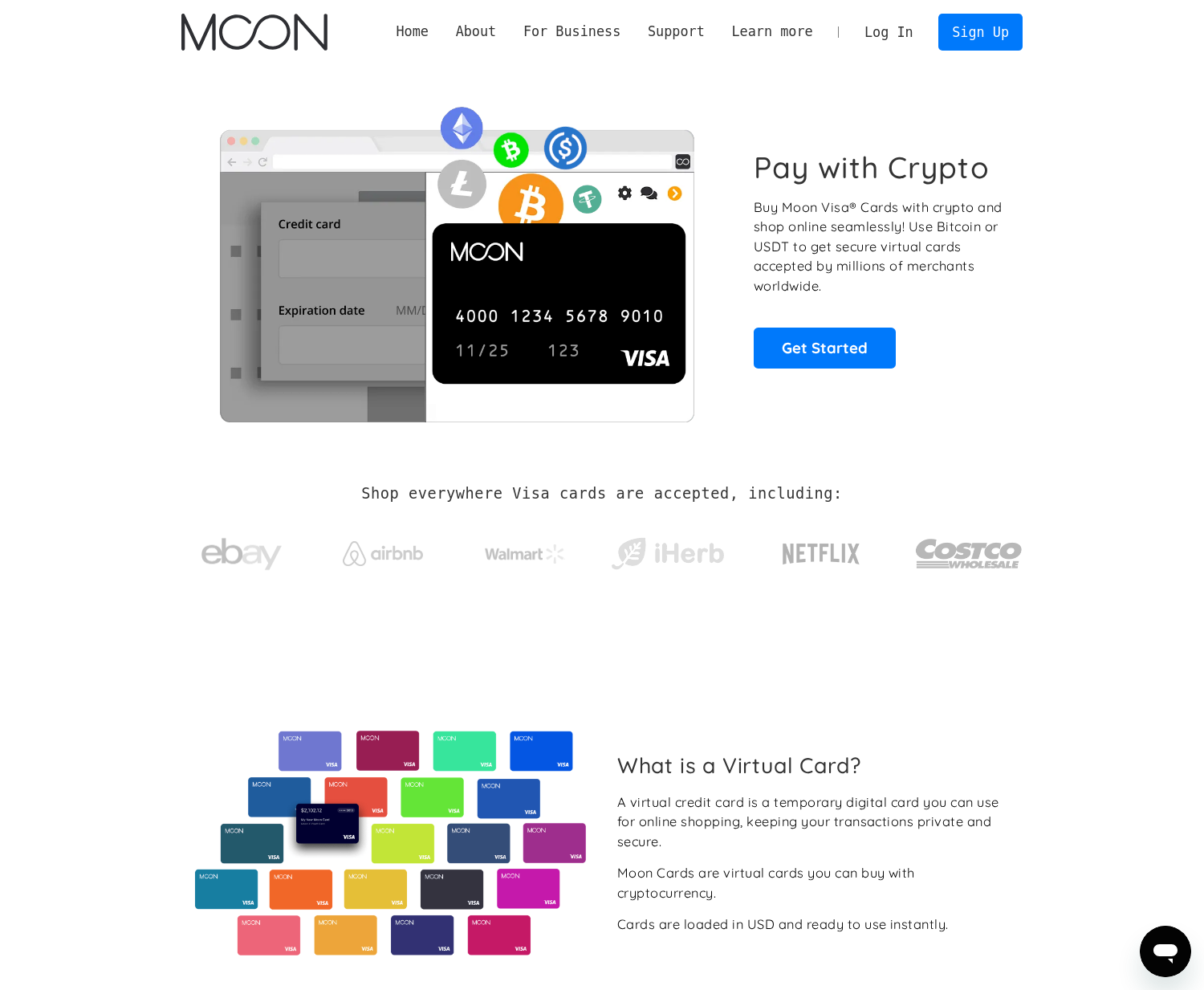 This screenshot has width=1204, height=990. I want to click on img: Walmart, so click(525, 553).